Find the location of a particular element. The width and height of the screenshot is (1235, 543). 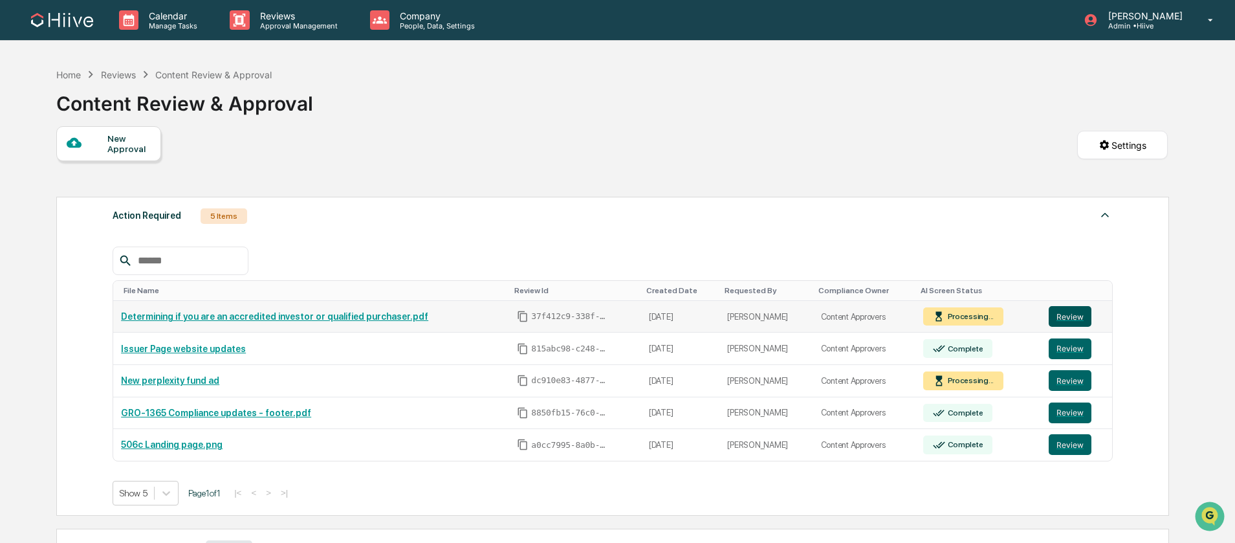

p: Calendar is located at coordinates (171, 16).